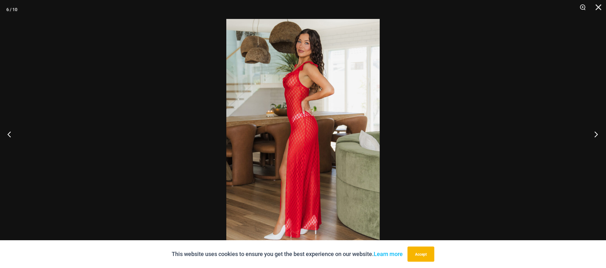  Describe the element at coordinates (12, 9) in the screenshot. I see `div: 6 / 10` at that location.